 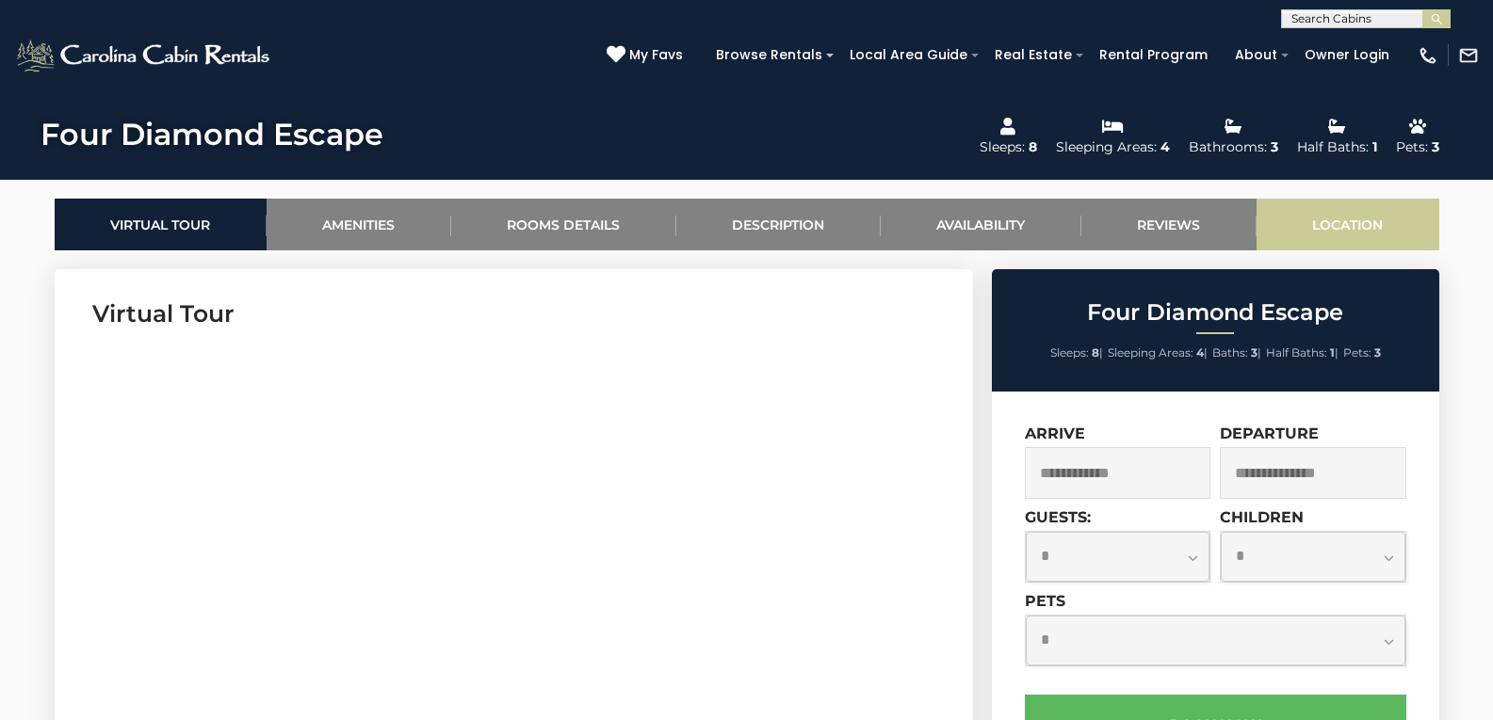 What do you see at coordinates (655, 55) in the screenshot?
I see `span: My Favs` at bounding box center [655, 55].